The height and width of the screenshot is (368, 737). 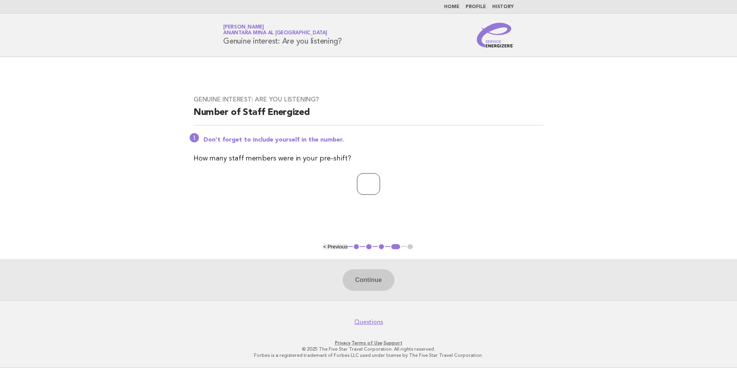 What do you see at coordinates (369, 355) in the screenshot?
I see `p: Forbes is a registered trademark of Forbes LLC used under license by The Five Star Travel Corpora...` at bounding box center [369, 355].